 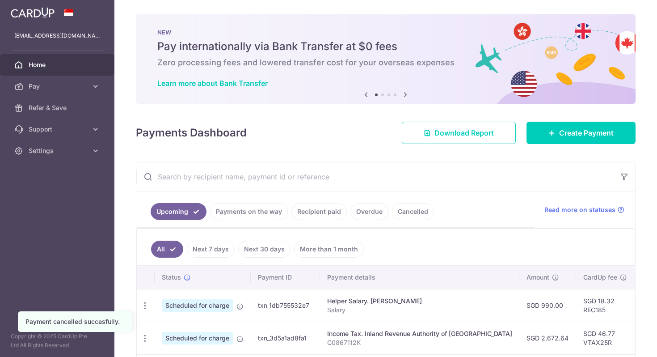 I want to click on h6: Zero processing fees and lowered transfer cost for your overseas expenses, so click(x=386, y=63).